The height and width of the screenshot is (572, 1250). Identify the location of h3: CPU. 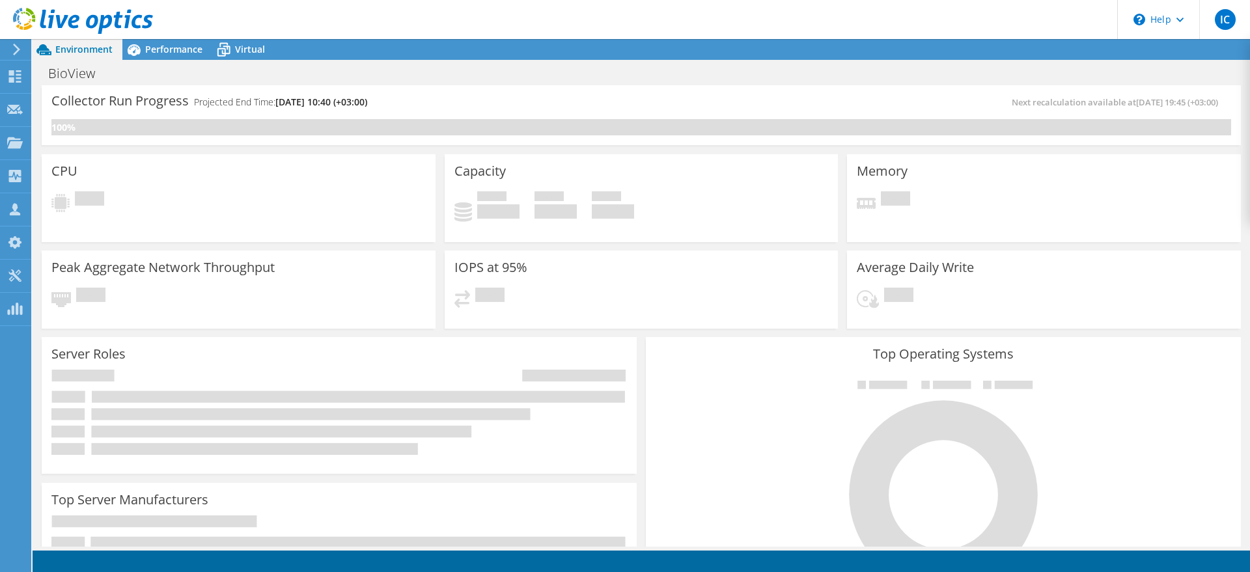
(64, 171).